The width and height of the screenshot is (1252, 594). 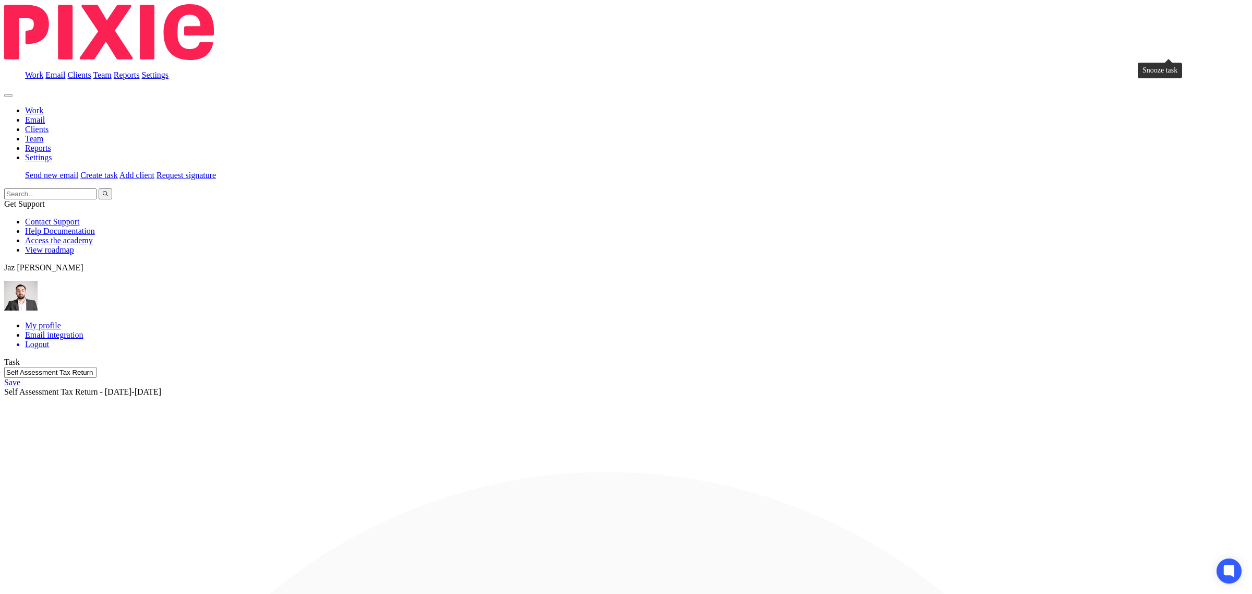 What do you see at coordinates (59, 240) in the screenshot?
I see `a: Access the academy` at bounding box center [59, 240].